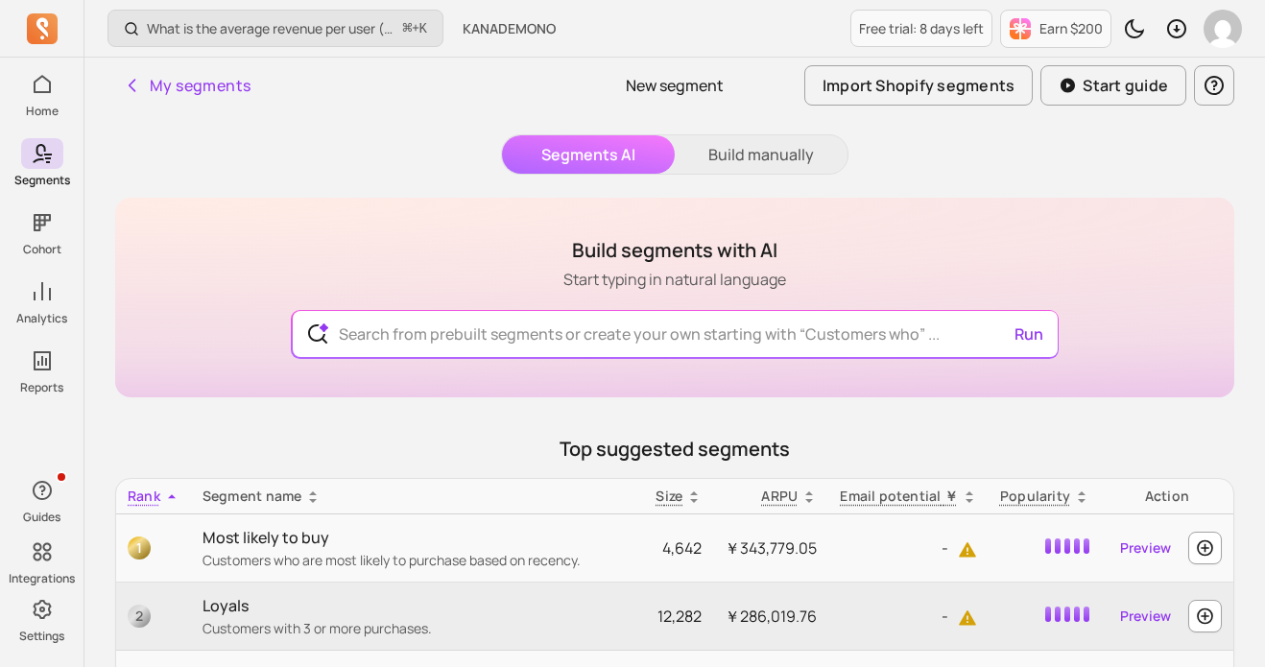 The image size is (1265, 667). What do you see at coordinates (42, 250) in the screenshot?
I see `p: Cohort` at bounding box center [42, 250].